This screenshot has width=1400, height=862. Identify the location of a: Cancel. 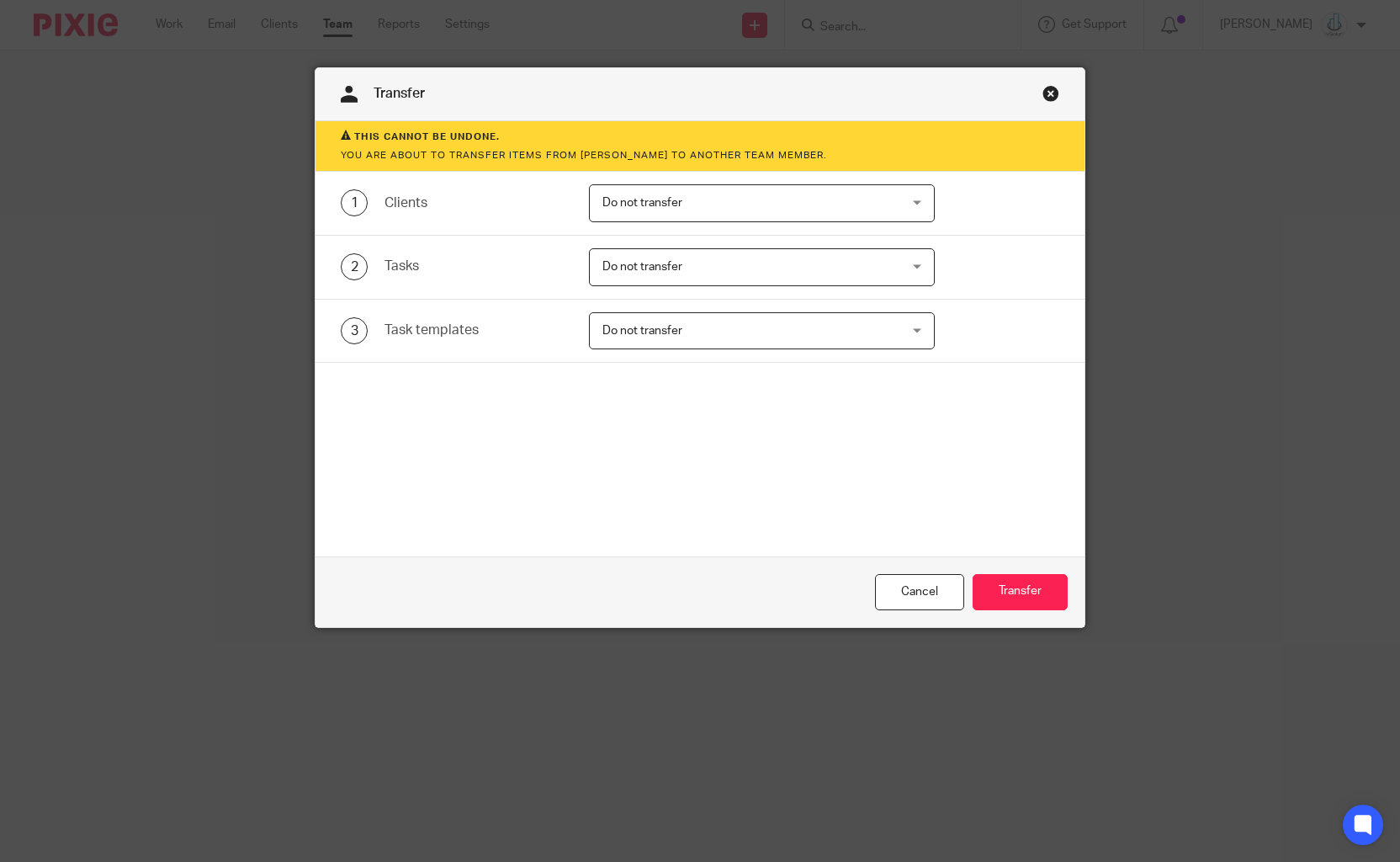
(919, 592).